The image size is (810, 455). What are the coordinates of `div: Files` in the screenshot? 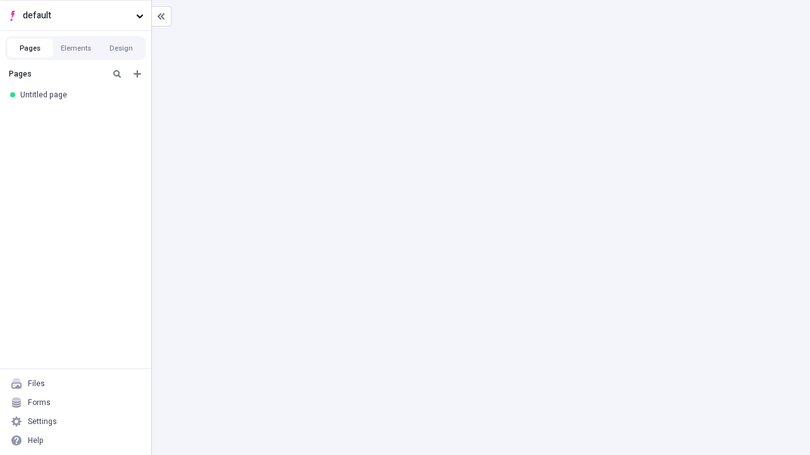 It's located at (36, 384).